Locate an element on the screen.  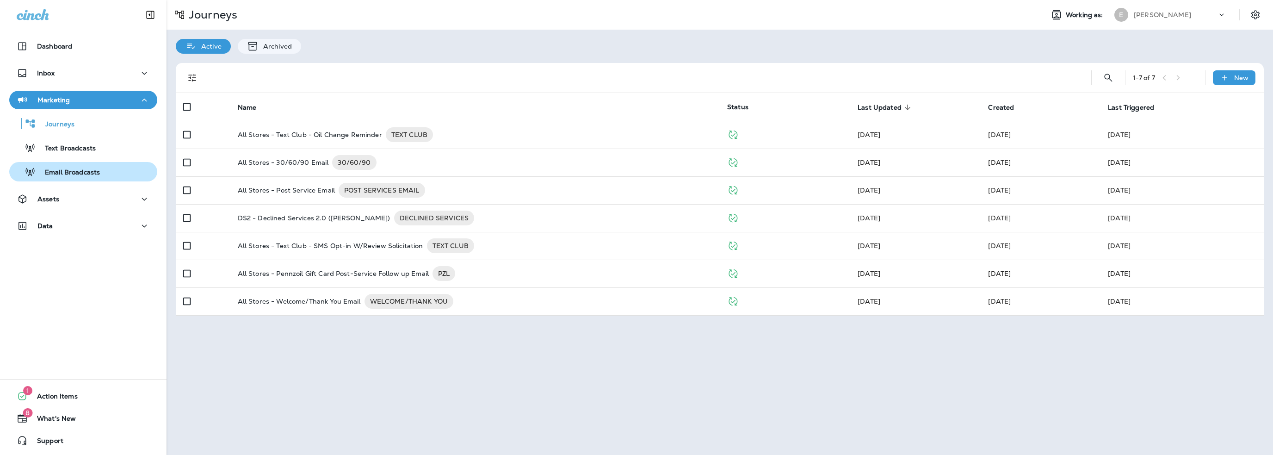
p: Assets is located at coordinates (48, 199).